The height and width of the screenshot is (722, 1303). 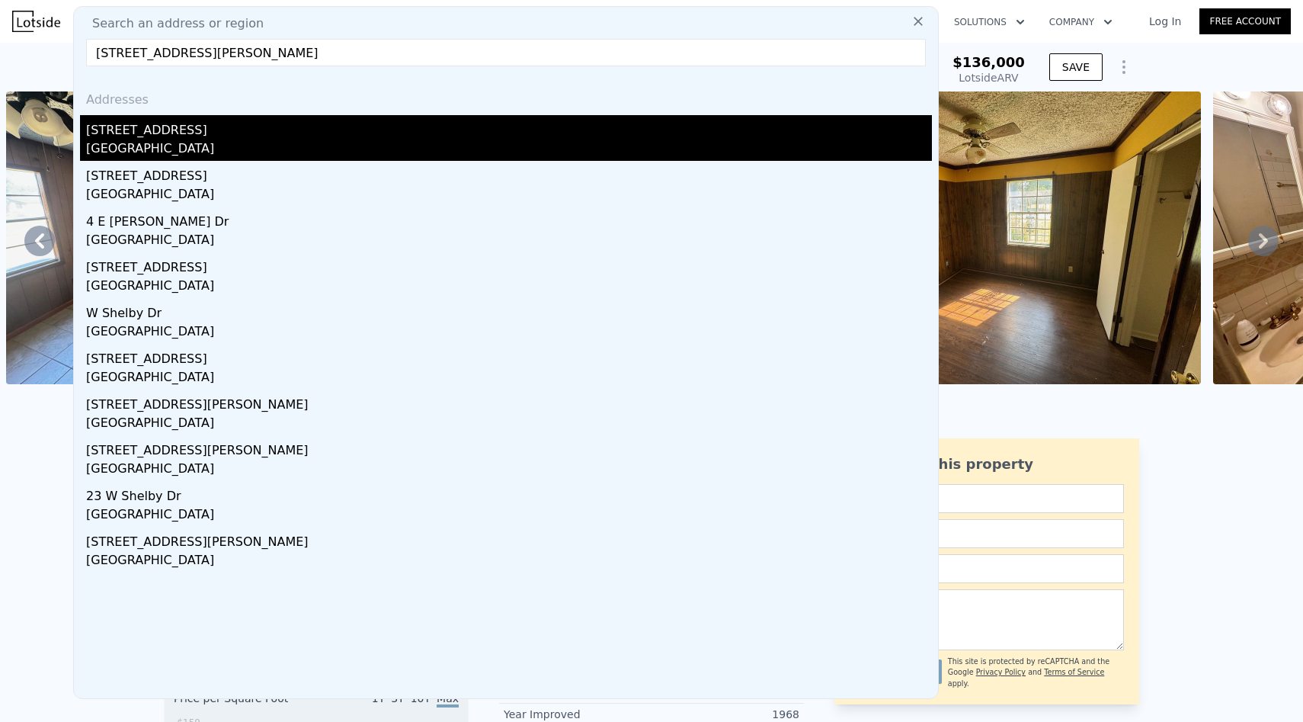 What do you see at coordinates (987, 534) in the screenshot?
I see `input: Email` at bounding box center [987, 534].